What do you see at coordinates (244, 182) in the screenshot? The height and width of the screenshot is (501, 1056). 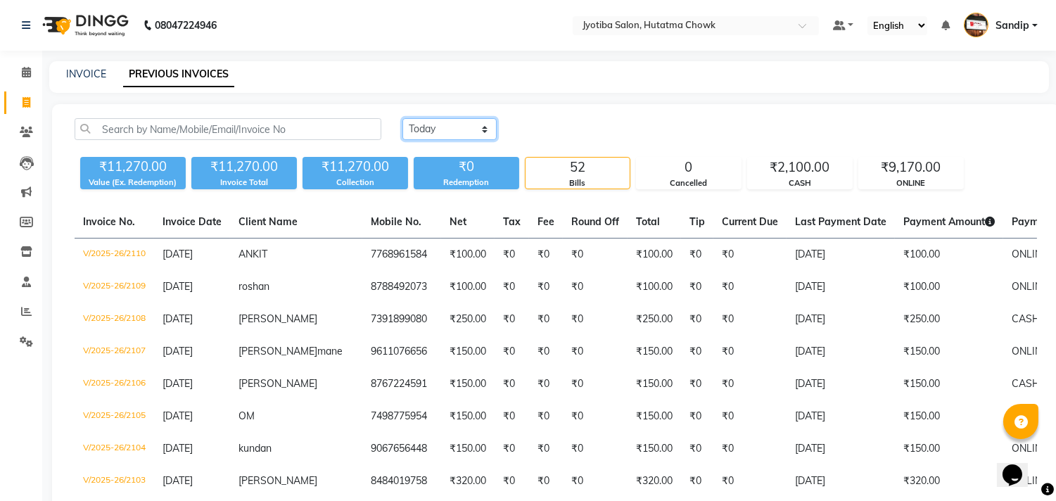 I see `div: Invoice Total` at bounding box center [244, 182].